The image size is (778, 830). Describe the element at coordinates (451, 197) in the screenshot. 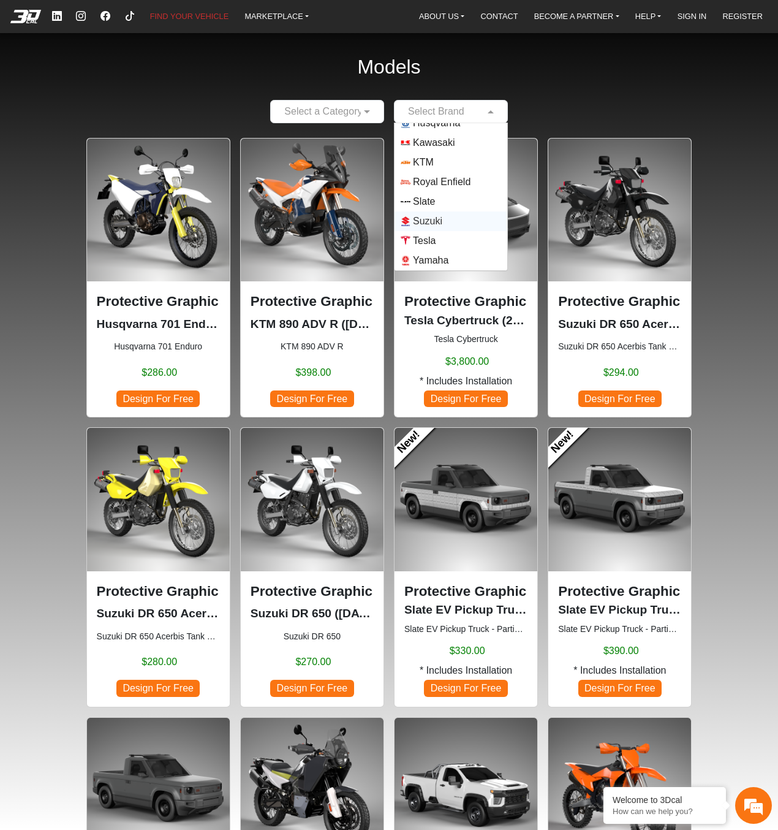

I see `ng-dropdown-panel: Options List` at that location.